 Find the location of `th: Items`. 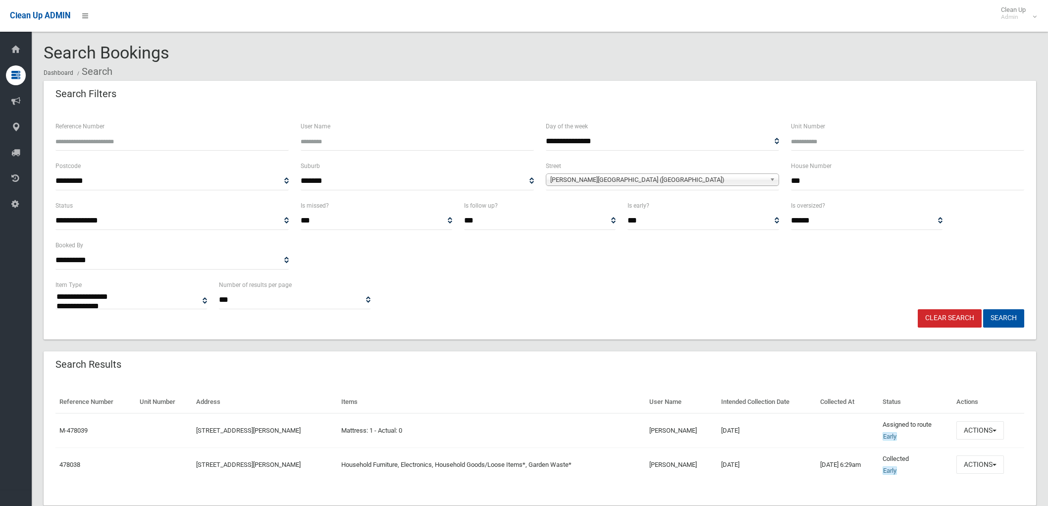

th: Items is located at coordinates (491, 402).